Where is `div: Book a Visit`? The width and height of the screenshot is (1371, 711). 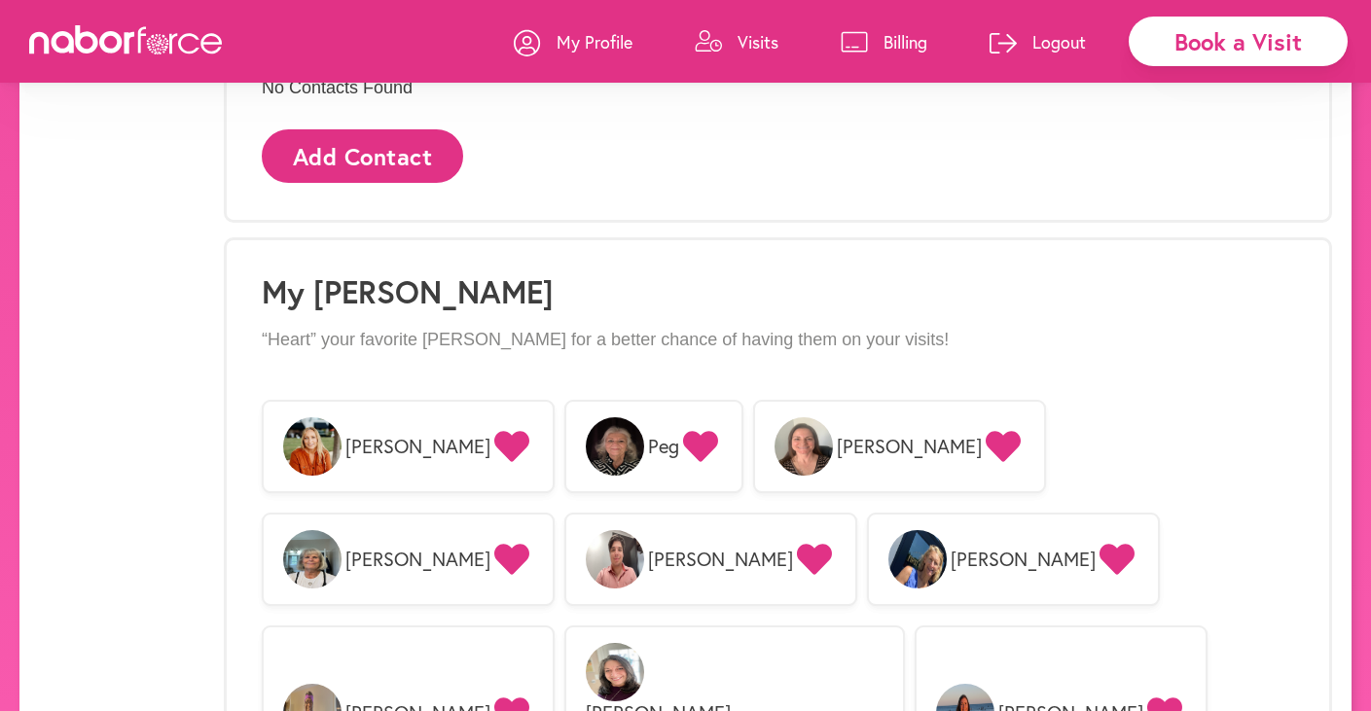
div: Book a Visit is located at coordinates (1238, 41).